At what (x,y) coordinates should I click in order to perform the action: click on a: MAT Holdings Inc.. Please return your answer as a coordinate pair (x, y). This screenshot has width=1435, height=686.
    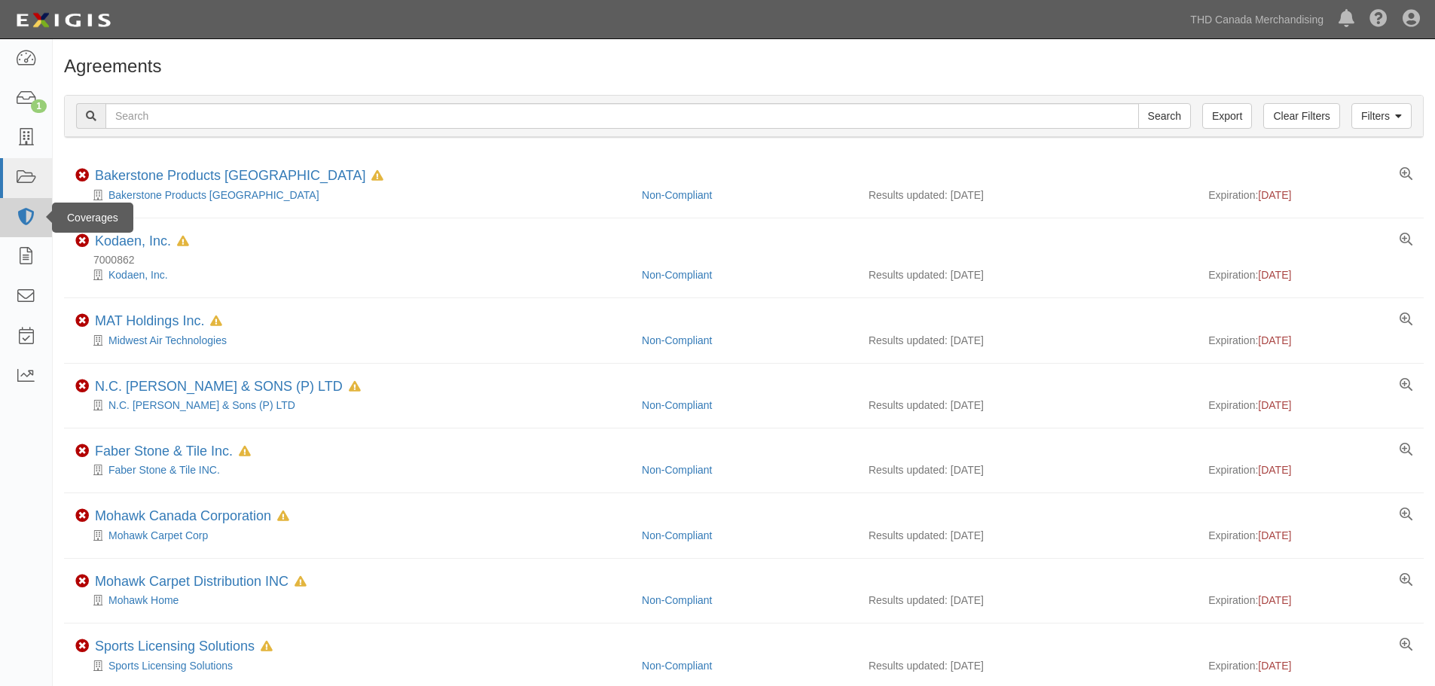
    Looking at the image, I should click on (149, 321).